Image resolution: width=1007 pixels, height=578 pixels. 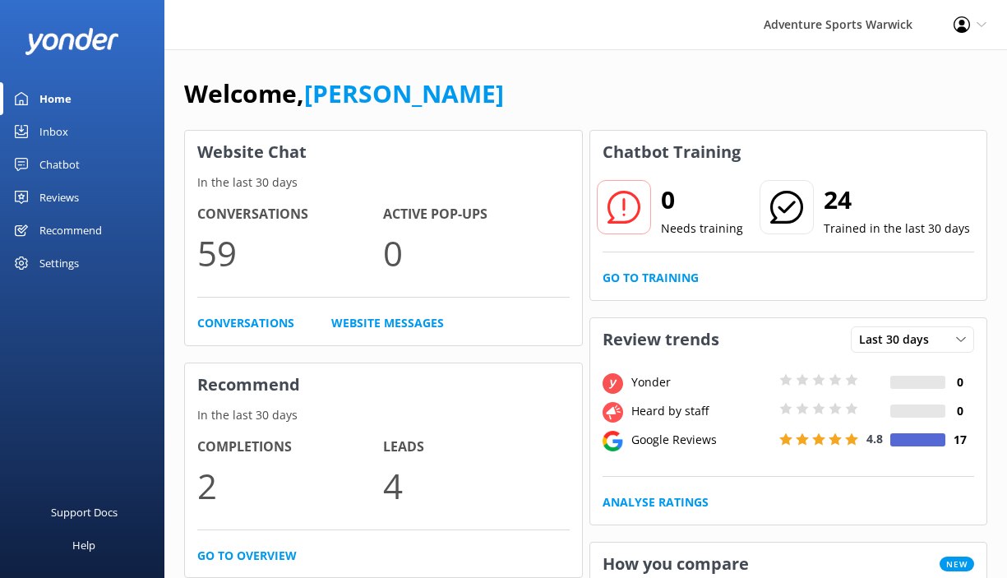 I want to click on a: Analyse Ratings, so click(x=655, y=502).